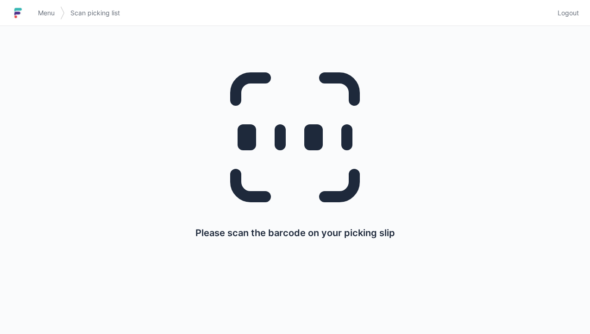  Describe the element at coordinates (18, 13) in the screenshot. I see `img: logo-small.jpg` at that location.